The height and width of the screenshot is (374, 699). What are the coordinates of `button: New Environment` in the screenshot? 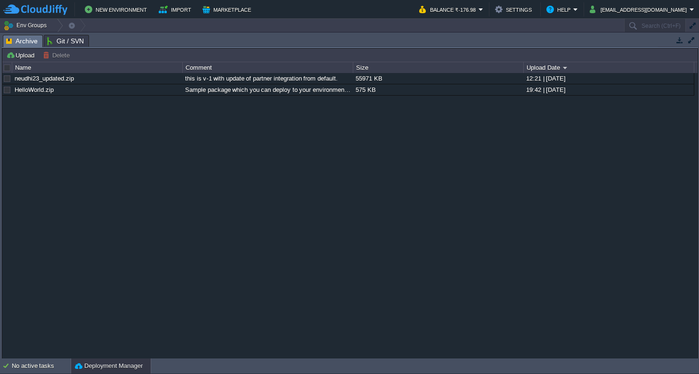 It's located at (117, 9).